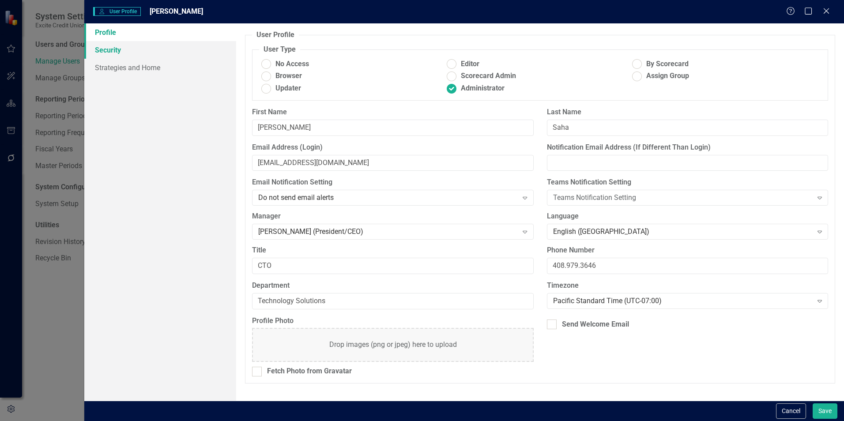 This screenshot has width=844, height=421. What do you see at coordinates (667, 64) in the screenshot?
I see `span: By Scorecard` at bounding box center [667, 64].